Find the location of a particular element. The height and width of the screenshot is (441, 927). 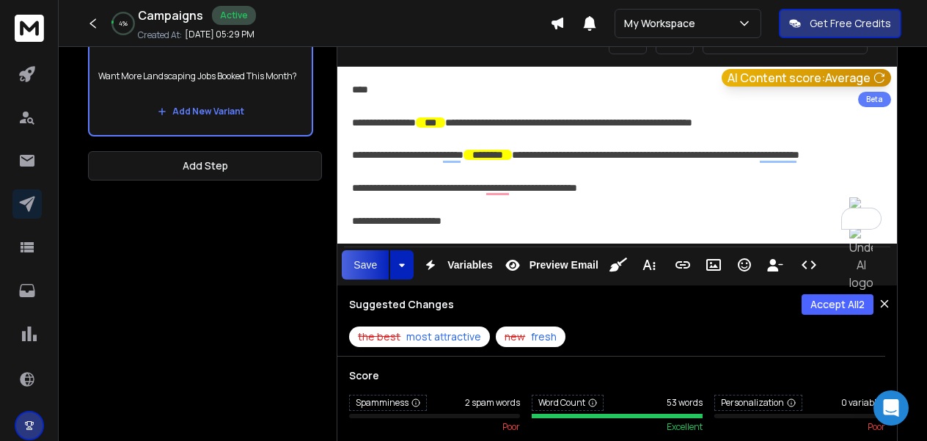

span: 2 spam words is located at coordinates (492, 403).